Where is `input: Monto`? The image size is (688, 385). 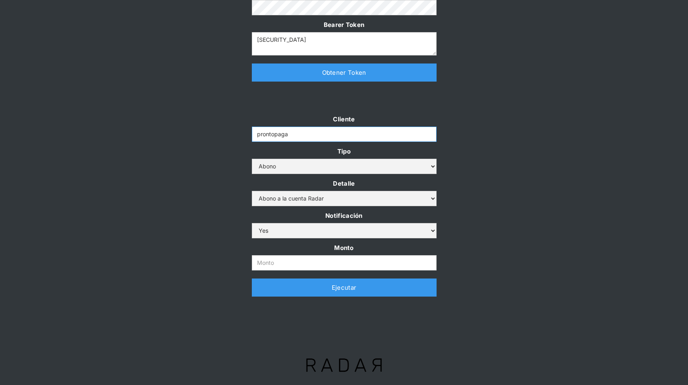
input: Monto is located at coordinates (344, 263).